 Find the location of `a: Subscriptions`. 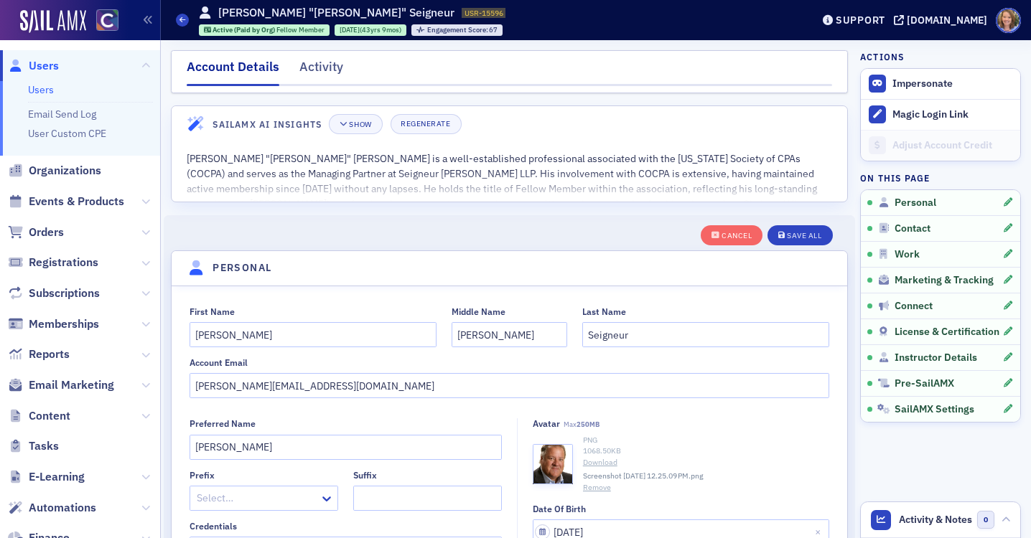

a: Subscriptions is located at coordinates (54, 294).